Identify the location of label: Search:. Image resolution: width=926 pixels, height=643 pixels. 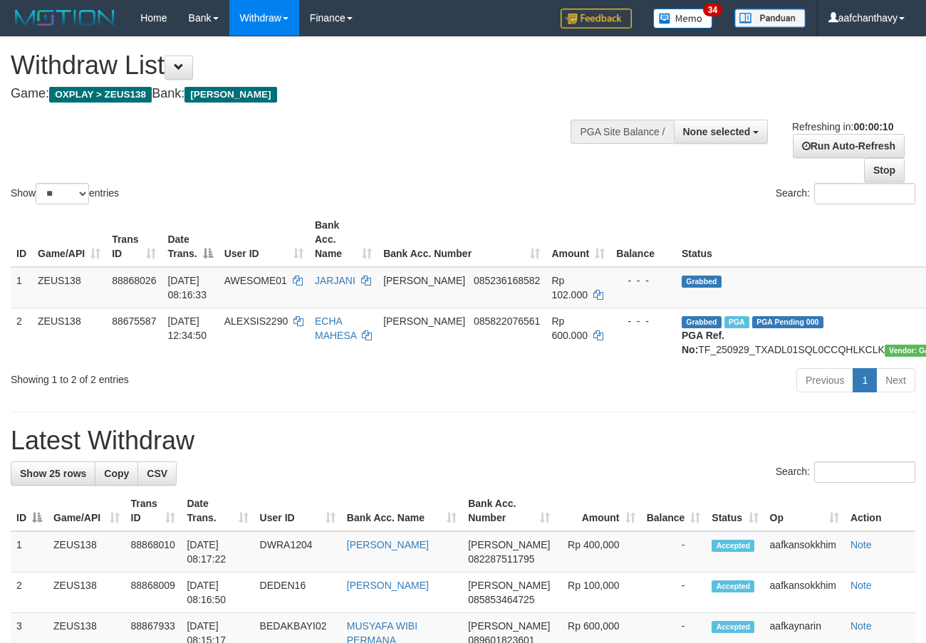
(846, 472).